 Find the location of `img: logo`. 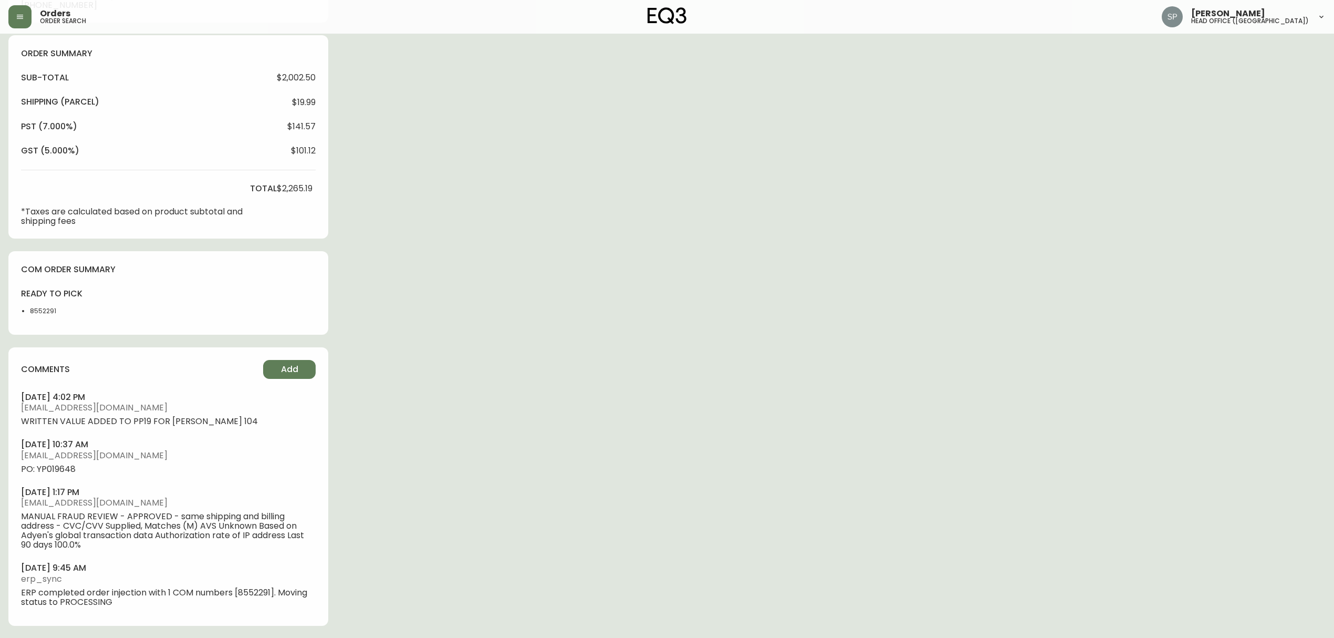

img: logo is located at coordinates (667, 16).